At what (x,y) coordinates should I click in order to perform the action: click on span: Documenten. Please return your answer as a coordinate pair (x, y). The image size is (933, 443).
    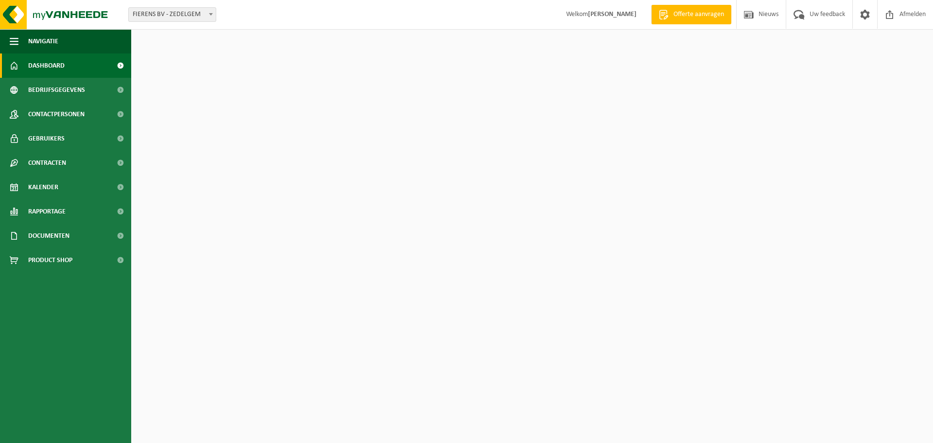
    Looking at the image, I should click on (49, 236).